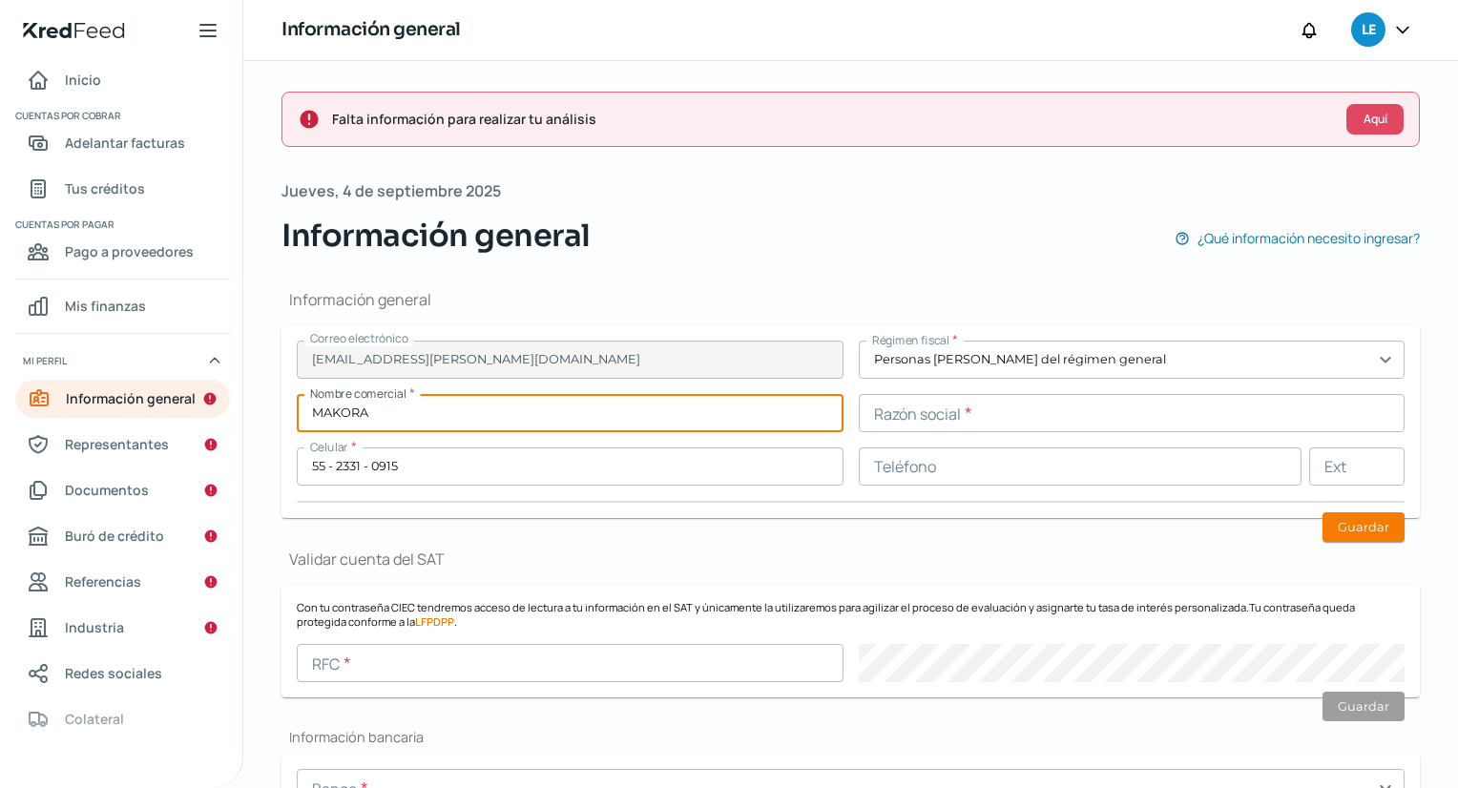  What do you see at coordinates (391, 191) in the screenshot?
I see `span: Jueves, 4 de septiembre 2025` at bounding box center [391, 191].